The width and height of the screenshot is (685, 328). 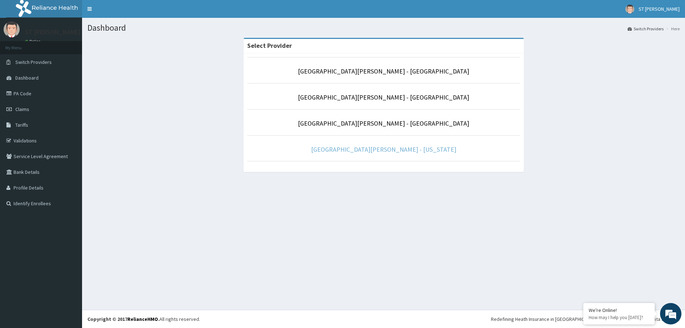 What do you see at coordinates (22, 125) in the screenshot?
I see `span: Tariffs` at bounding box center [22, 125].